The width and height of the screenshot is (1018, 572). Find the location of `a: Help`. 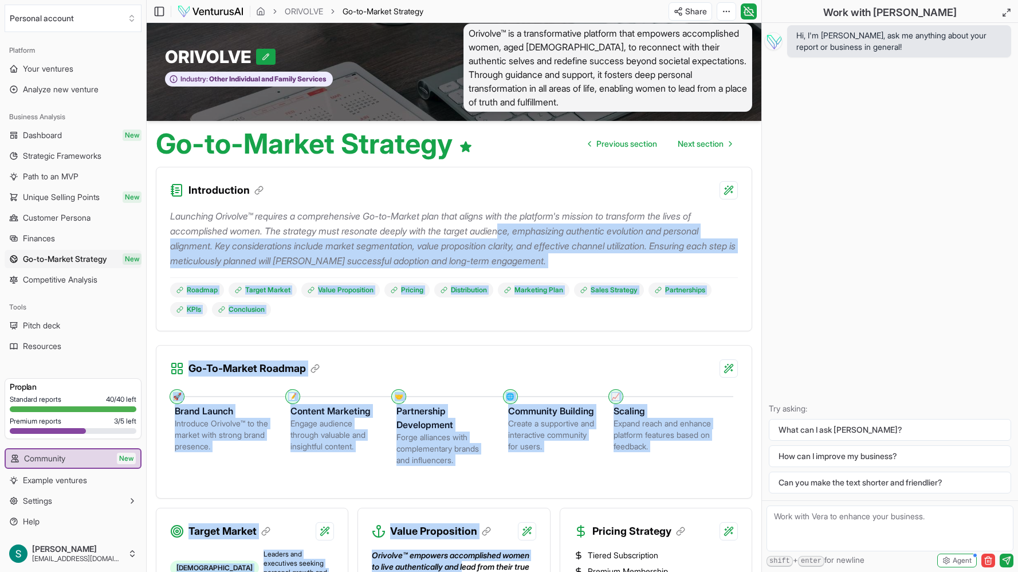

a: Help is located at coordinates (73, 521).